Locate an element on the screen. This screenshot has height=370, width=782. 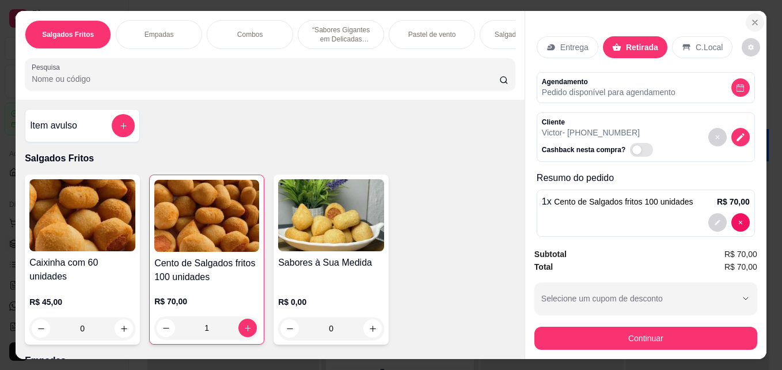
p: 1 x is located at coordinates (618, 202).